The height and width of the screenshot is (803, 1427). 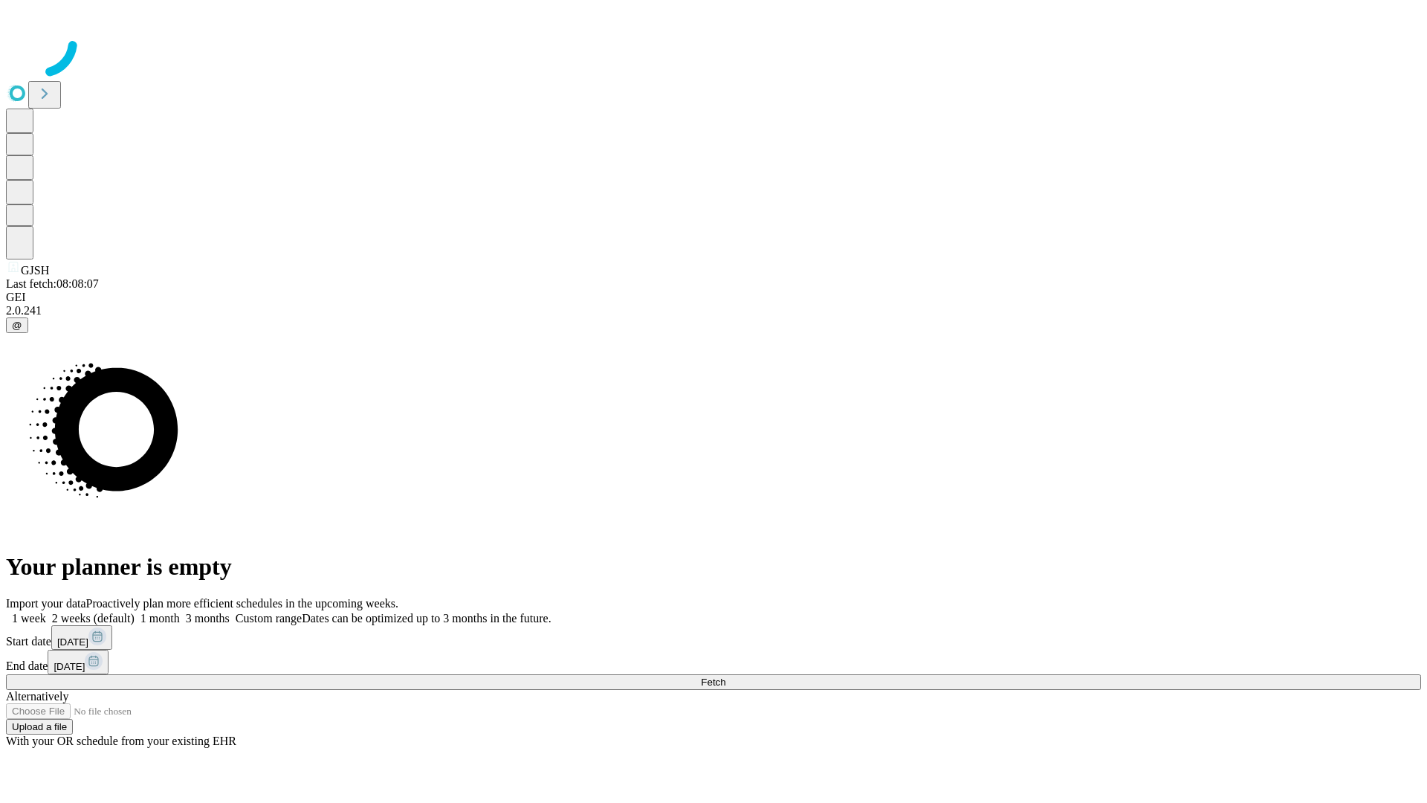 I want to click on span: Dates can be optimized up to 3 months in the future., so click(x=426, y=618).